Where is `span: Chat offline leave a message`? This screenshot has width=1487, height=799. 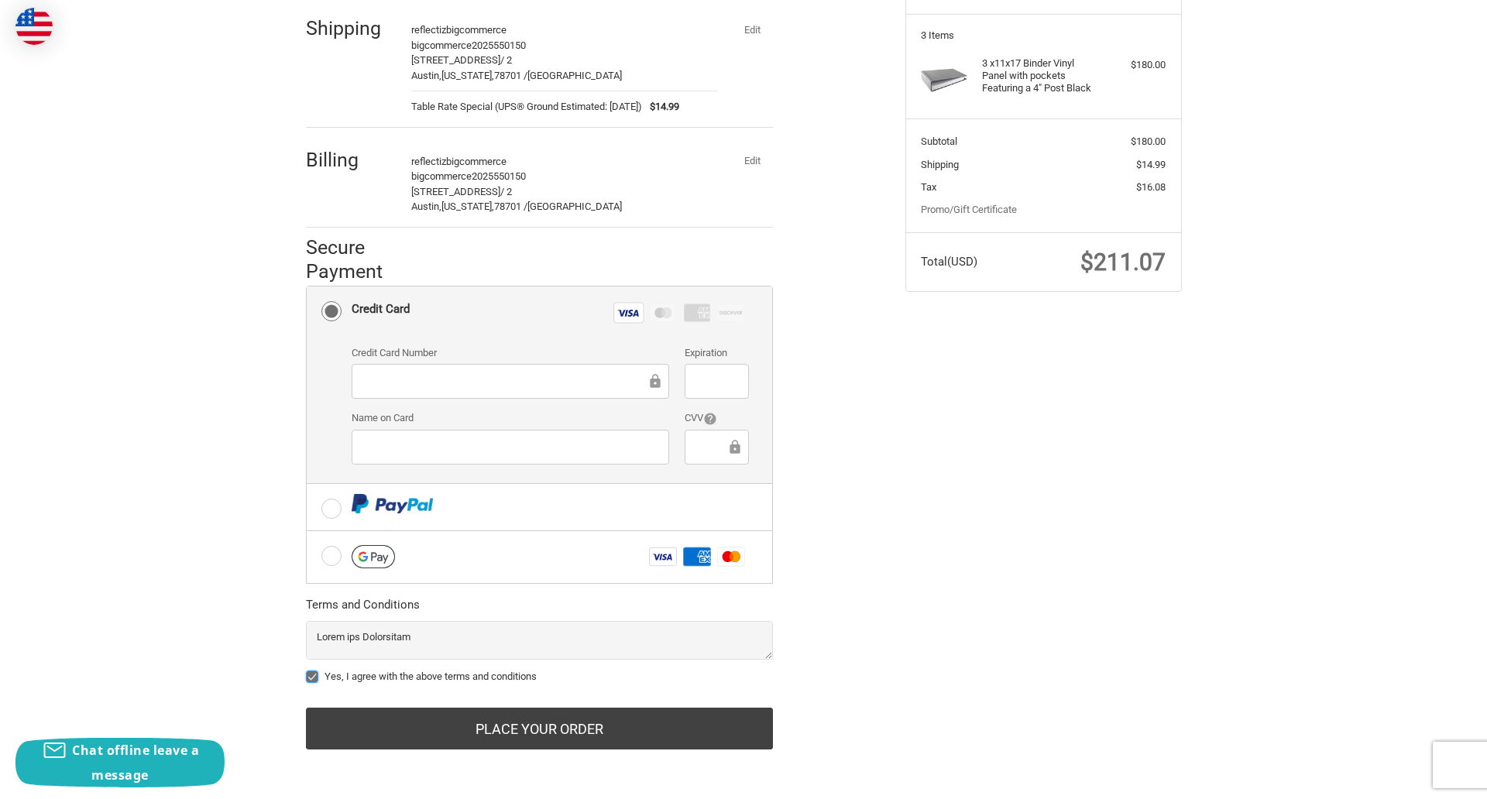 span: Chat offline leave a message is located at coordinates (136, 763).